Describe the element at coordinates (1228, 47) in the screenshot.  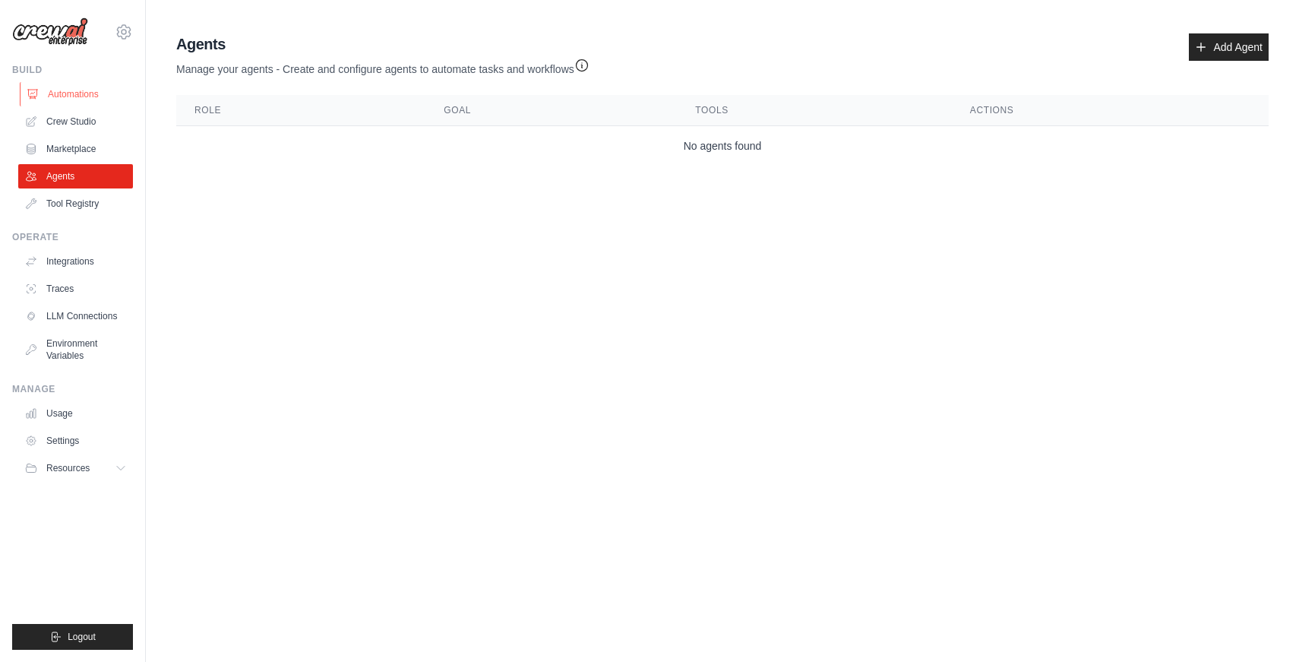
I see `a: Add Agent` at that location.